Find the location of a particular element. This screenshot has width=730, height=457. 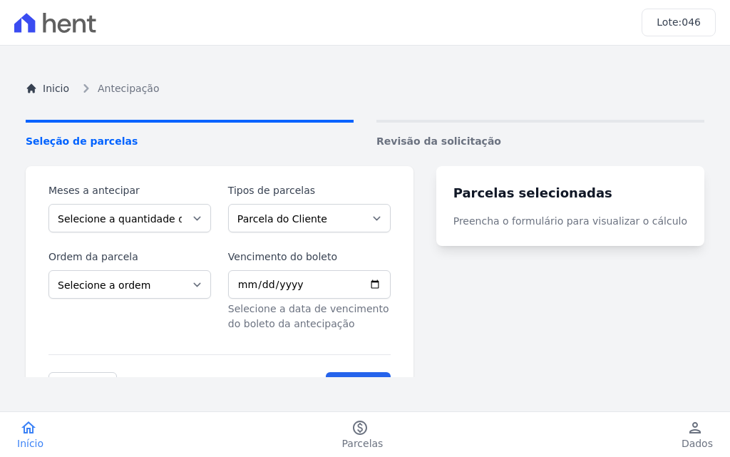

span: Dados is located at coordinates (697, 443).